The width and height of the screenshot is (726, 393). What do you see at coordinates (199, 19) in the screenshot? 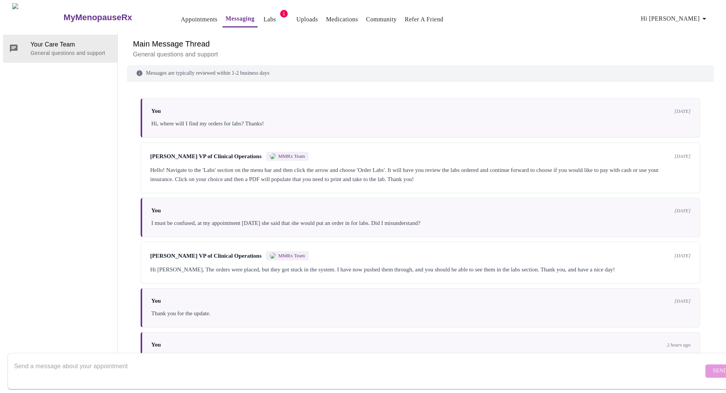
I see `button: Appointments` at bounding box center [199, 19].